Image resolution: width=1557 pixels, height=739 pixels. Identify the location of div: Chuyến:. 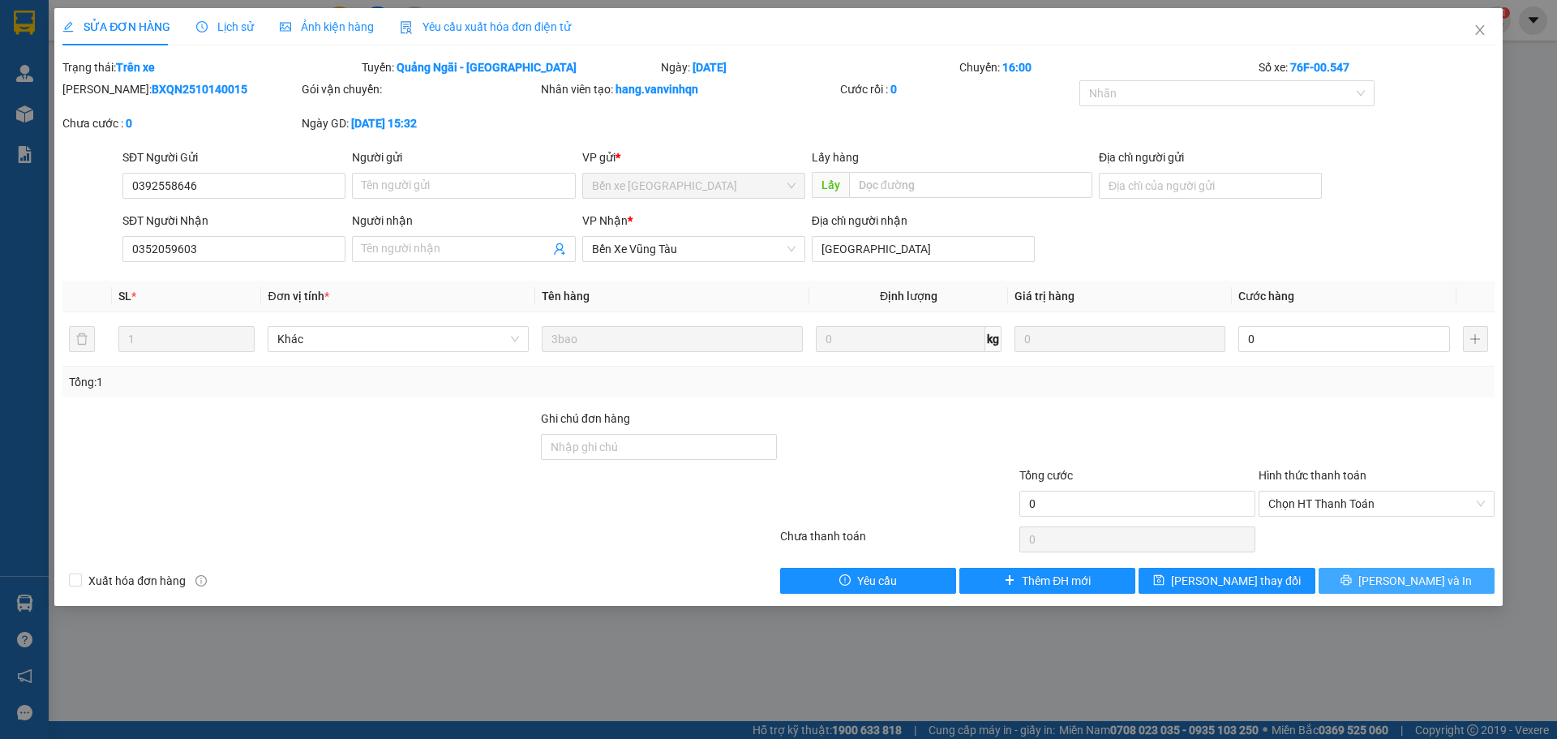
(1107, 67).